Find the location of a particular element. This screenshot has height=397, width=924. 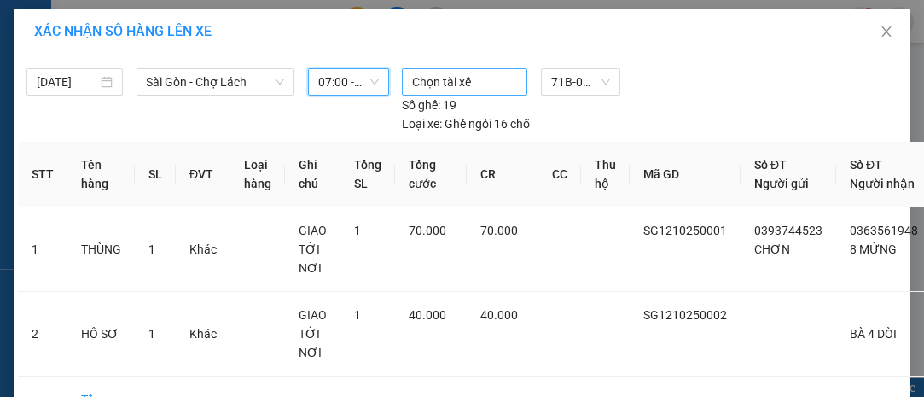

th: Mã GD is located at coordinates (685, 174).